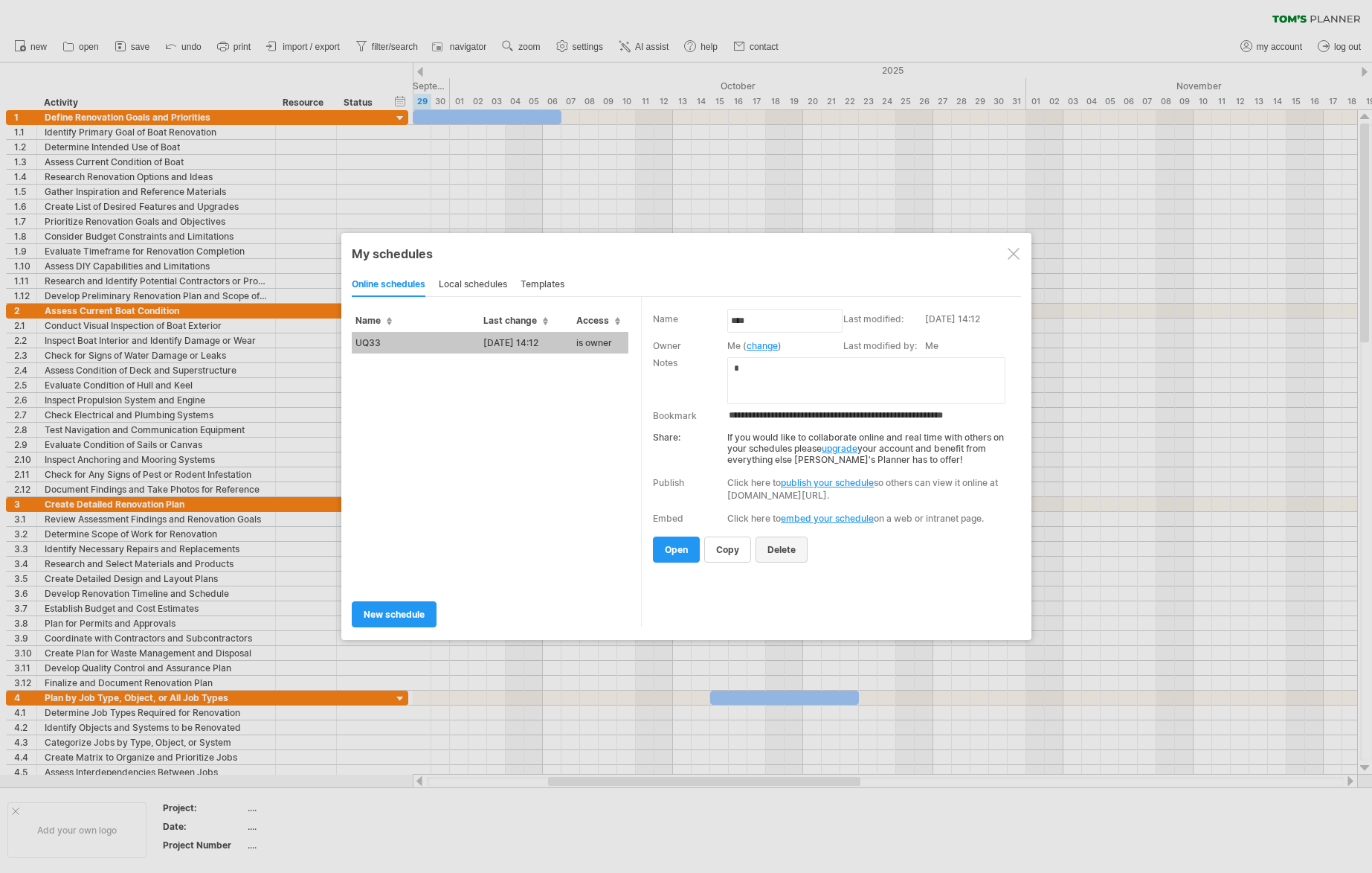 This screenshot has height=873, width=1372. I want to click on a: upgrade, so click(839, 448).